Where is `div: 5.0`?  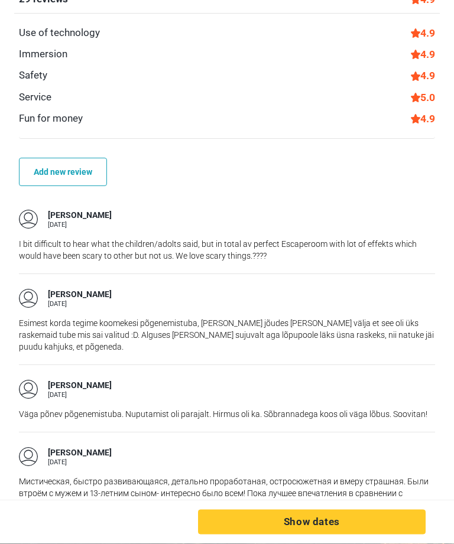 div: 5.0 is located at coordinates (422, 98).